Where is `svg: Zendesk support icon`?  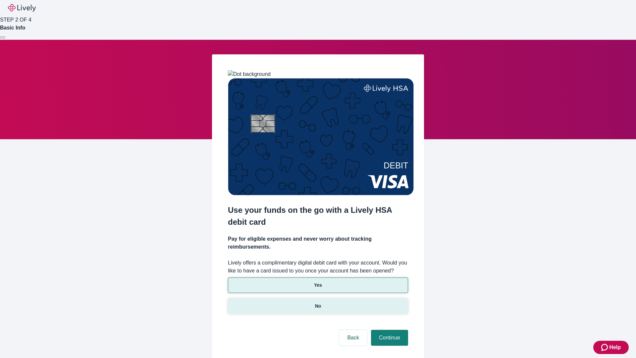
svg: Zendesk support icon is located at coordinates (606, 347).